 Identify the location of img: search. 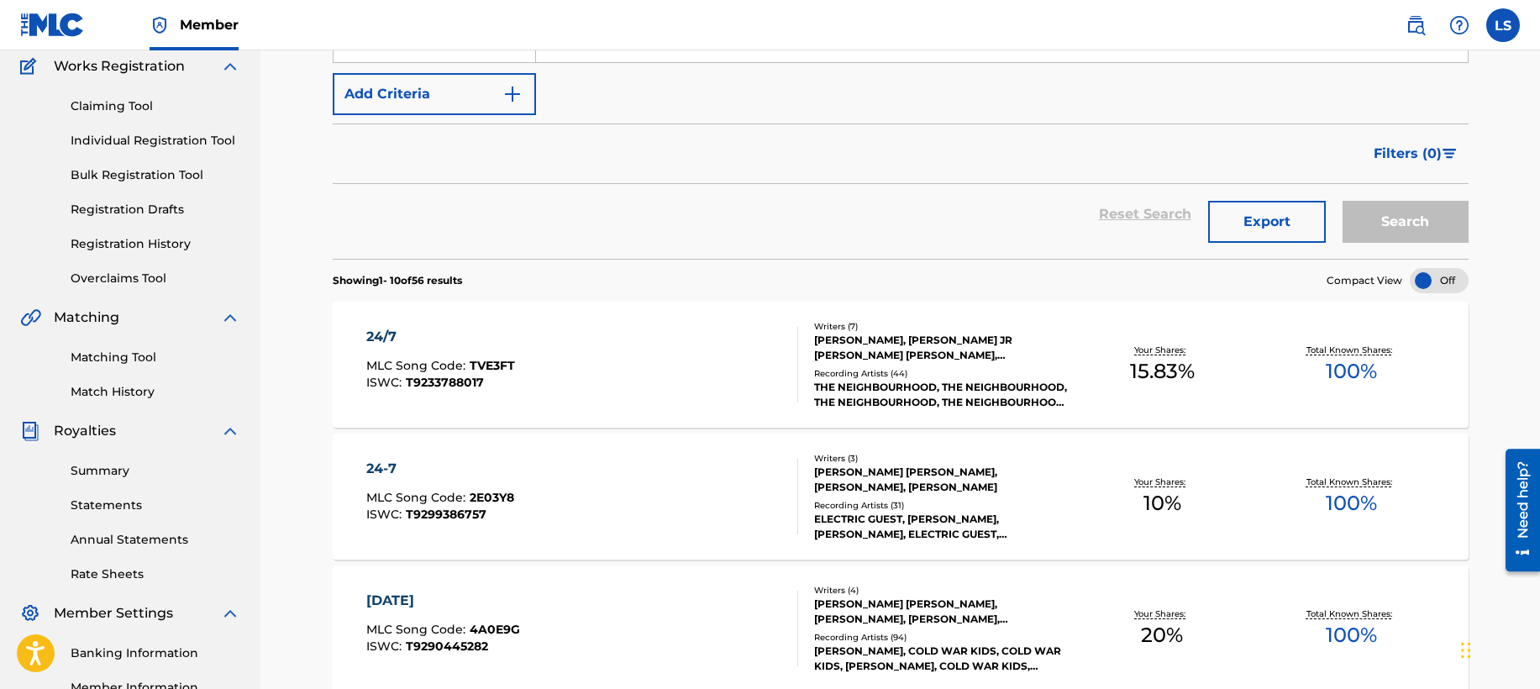
(1416, 25).